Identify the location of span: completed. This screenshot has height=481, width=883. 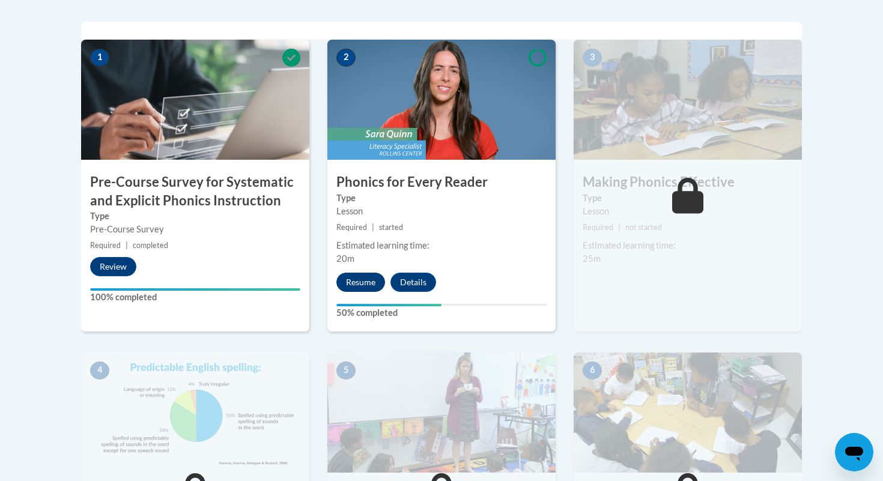
(150, 245).